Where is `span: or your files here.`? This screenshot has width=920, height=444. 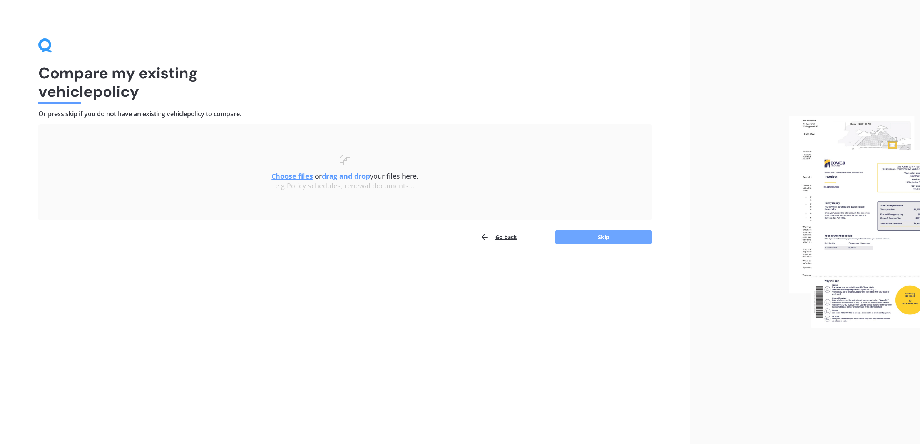 span: or your files here. is located at coordinates (345, 176).